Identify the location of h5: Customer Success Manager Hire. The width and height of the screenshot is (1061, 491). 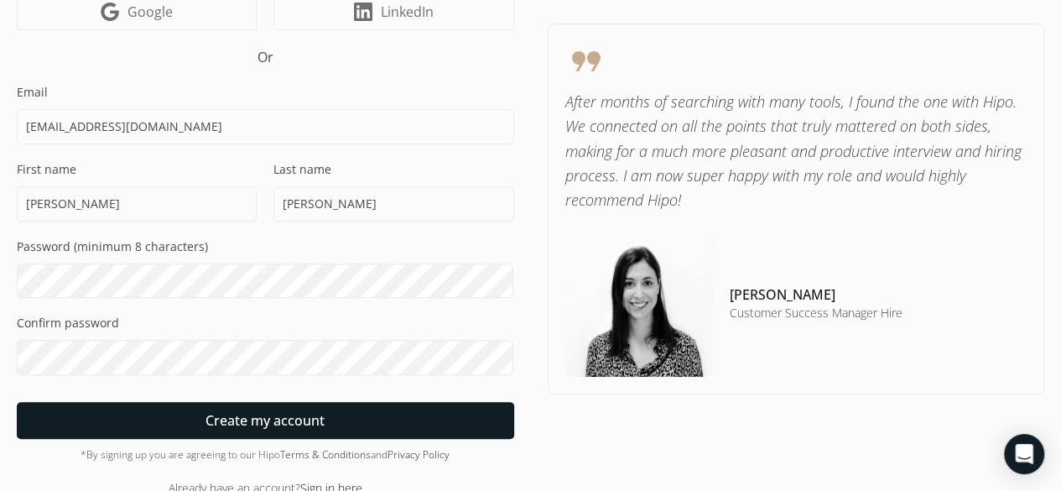
(816, 313).